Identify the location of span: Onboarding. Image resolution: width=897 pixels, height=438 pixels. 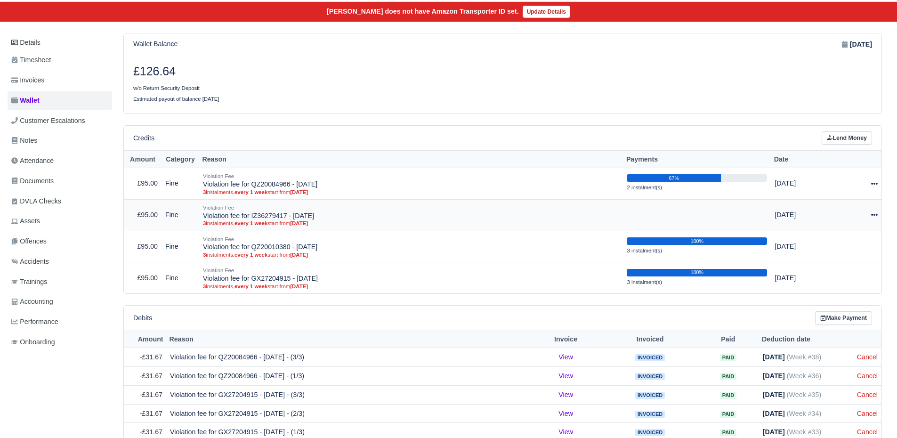
(33, 342).